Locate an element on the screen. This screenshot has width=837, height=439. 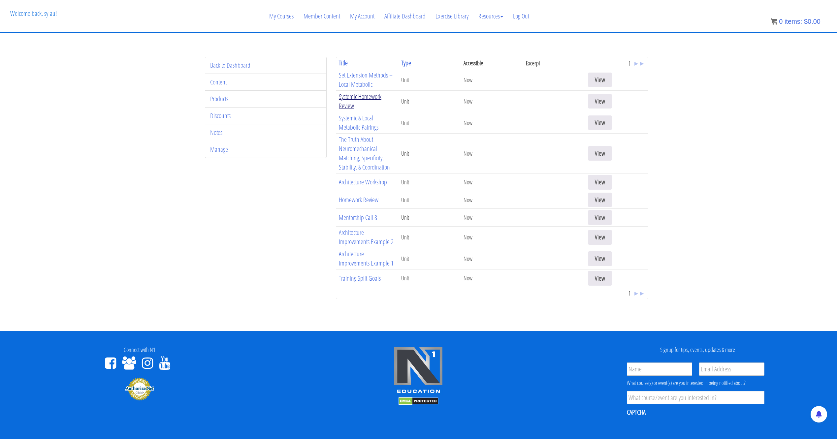
h4: Connect with N1 is located at coordinates (140, 350).